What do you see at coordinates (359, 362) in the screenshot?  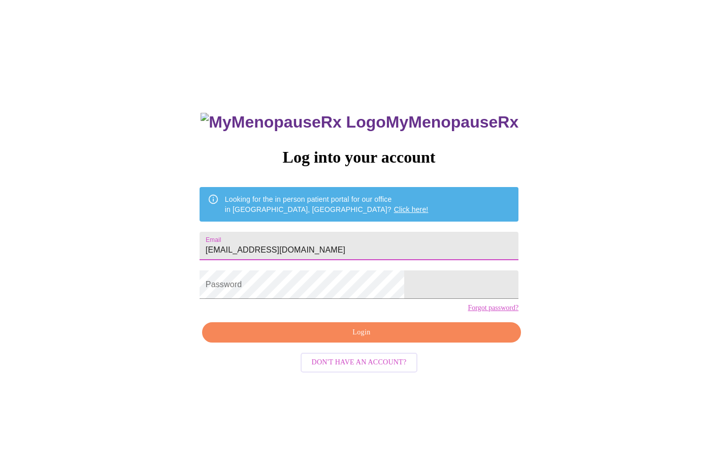 I see `button: Don't have an account?` at bounding box center [359, 362].